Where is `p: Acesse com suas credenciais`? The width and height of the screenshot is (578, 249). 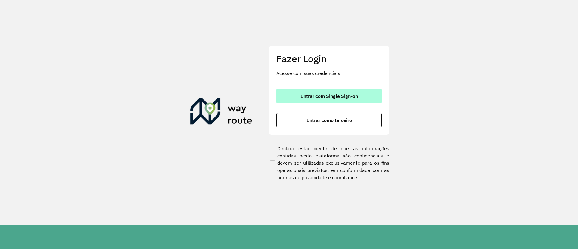 p: Acesse com suas credenciais is located at coordinates (329, 73).